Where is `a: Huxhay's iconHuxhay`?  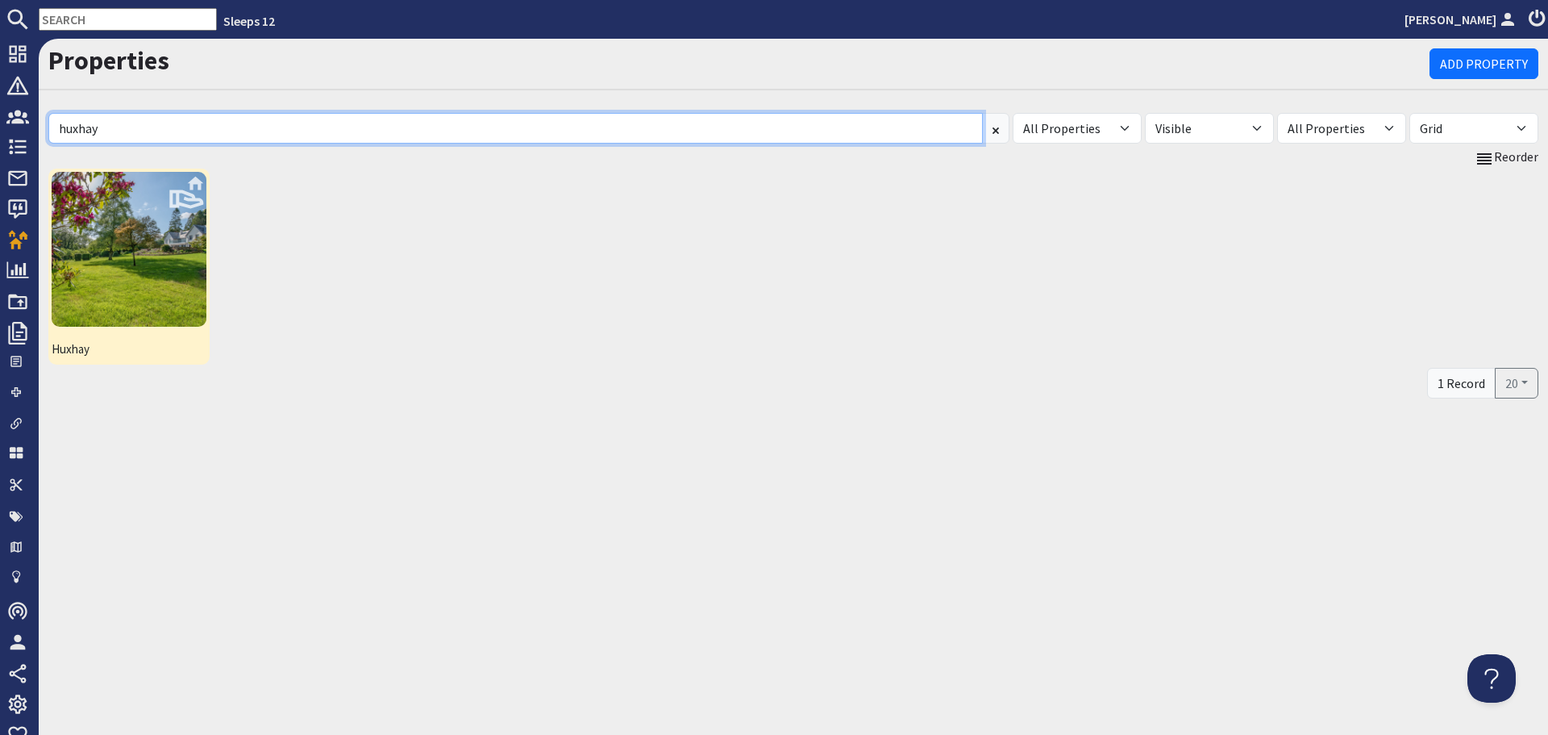
a: Huxhay's iconHuxhay is located at coordinates (129, 266).